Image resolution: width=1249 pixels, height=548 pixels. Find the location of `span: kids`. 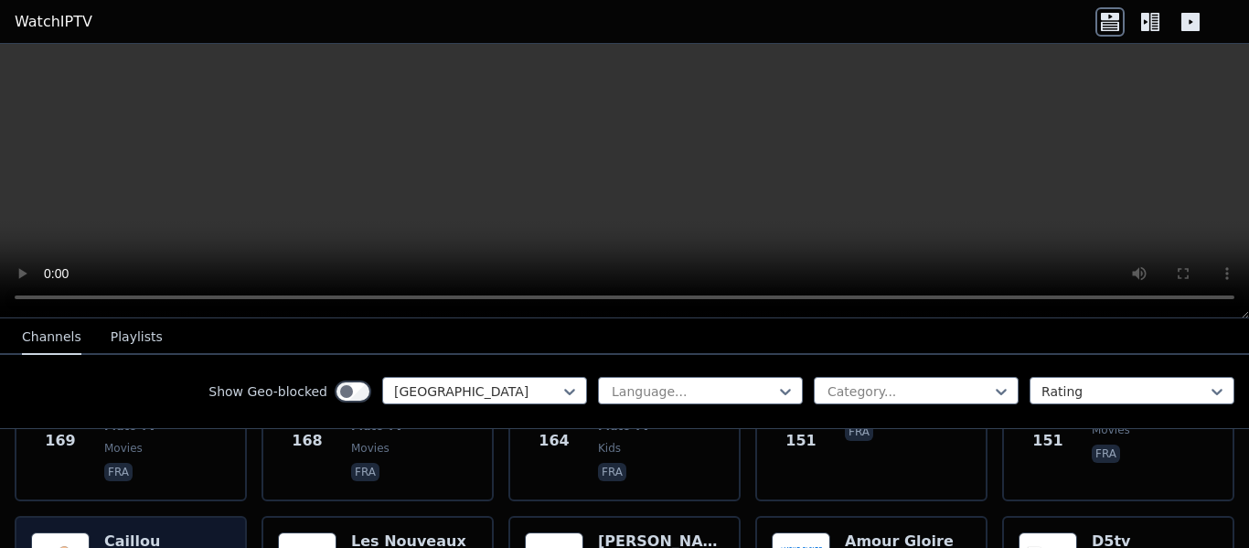

span: kids is located at coordinates (609, 448).